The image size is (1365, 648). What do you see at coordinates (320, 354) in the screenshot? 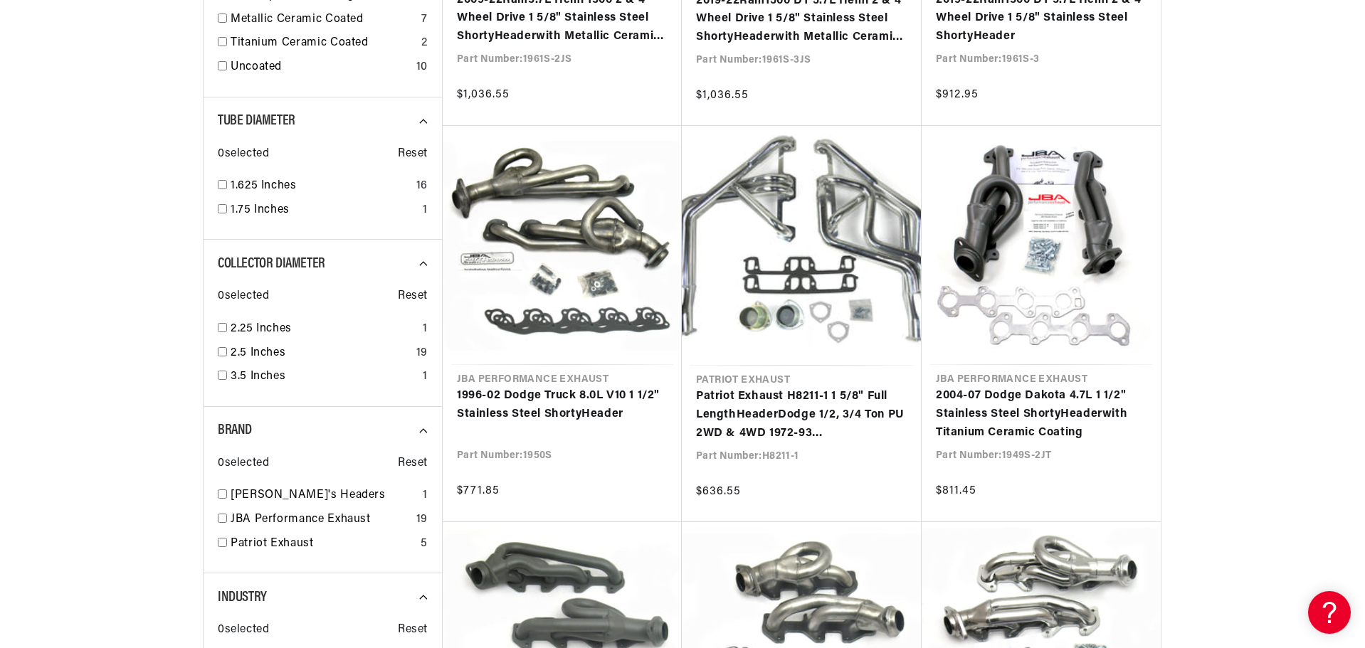
I see `a: 2.5 Inches` at bounding box center [320, 354].